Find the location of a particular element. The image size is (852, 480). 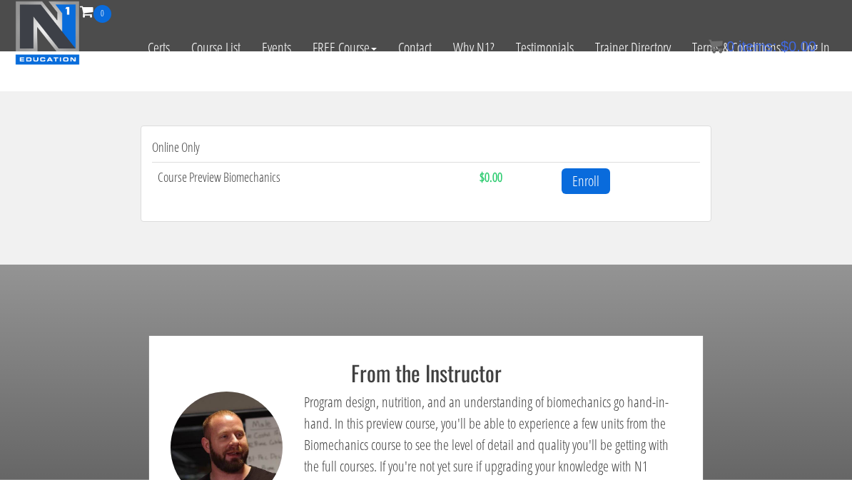

a: Course List is located at coordinates (216, 48).